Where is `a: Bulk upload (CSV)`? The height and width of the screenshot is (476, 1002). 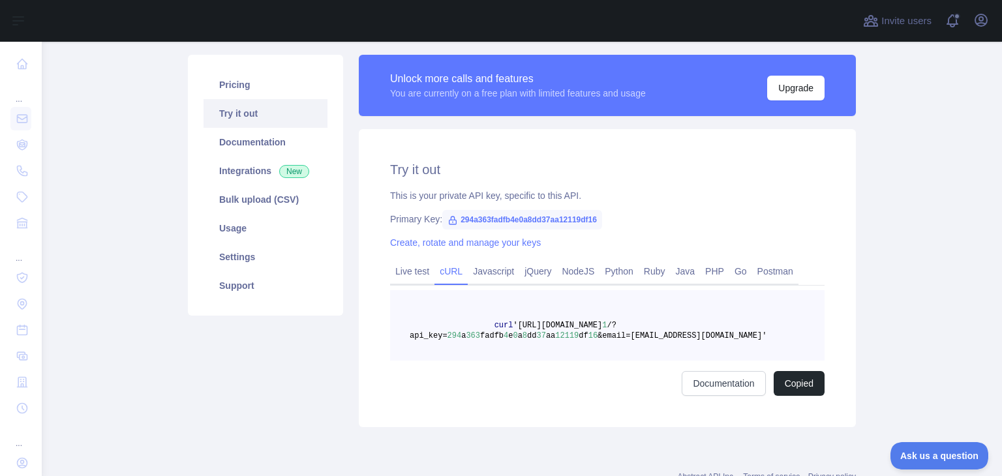
a: Bulk upload (CSV) is located at coordinates (266, 200).